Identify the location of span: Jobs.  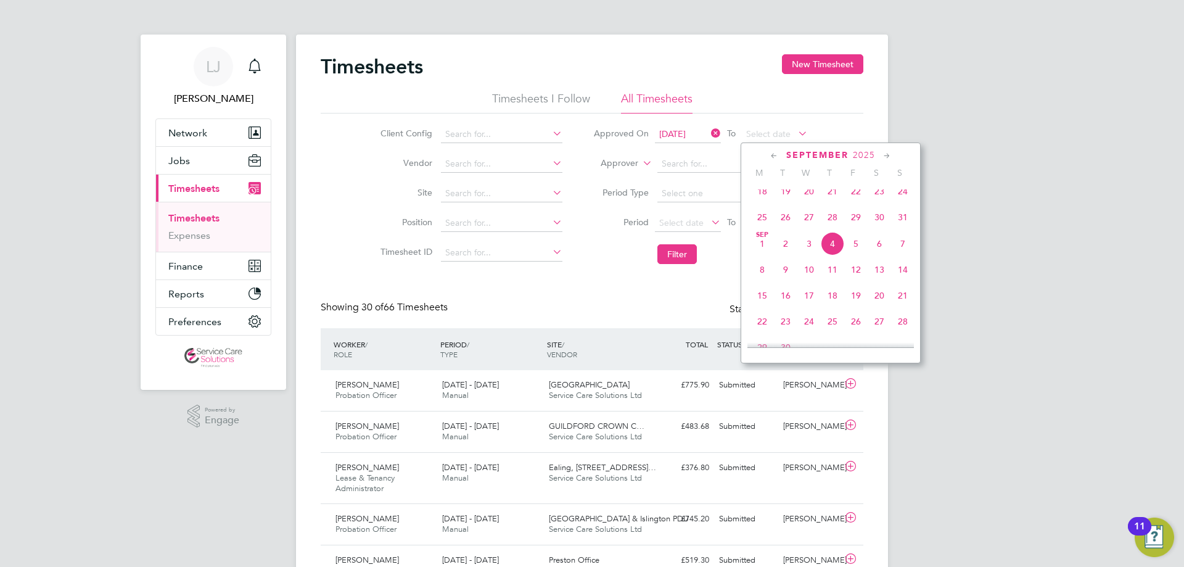
(179, 160).